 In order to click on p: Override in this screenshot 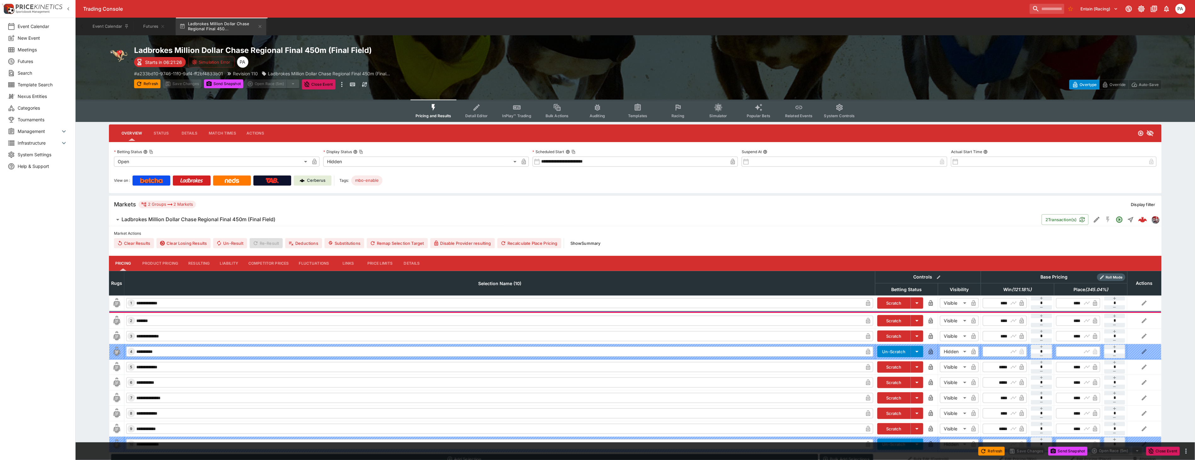, I will do `click(1117, 84)`.